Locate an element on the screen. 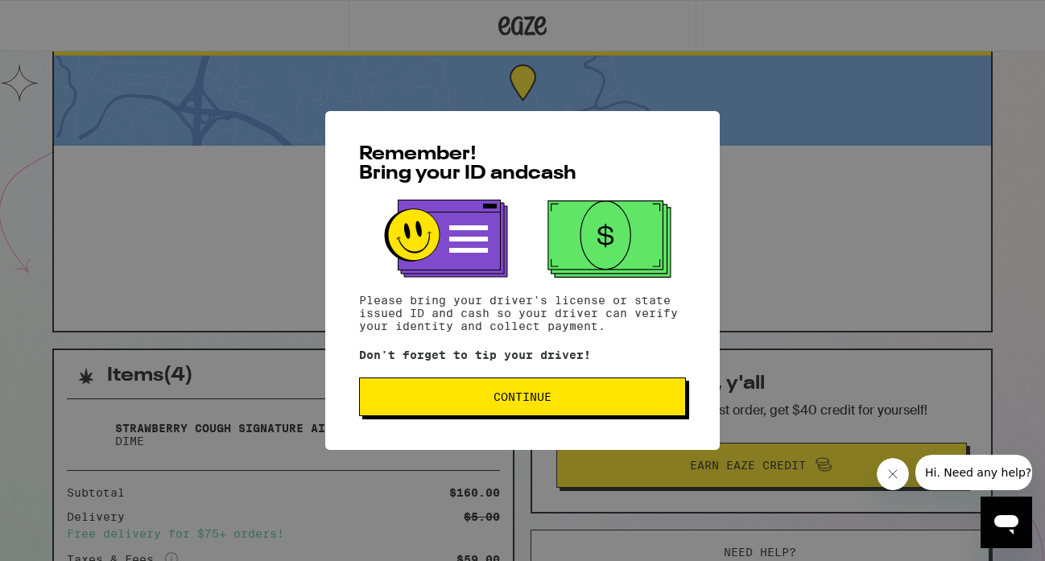  span: Continue is located at coordinates (523, 397).